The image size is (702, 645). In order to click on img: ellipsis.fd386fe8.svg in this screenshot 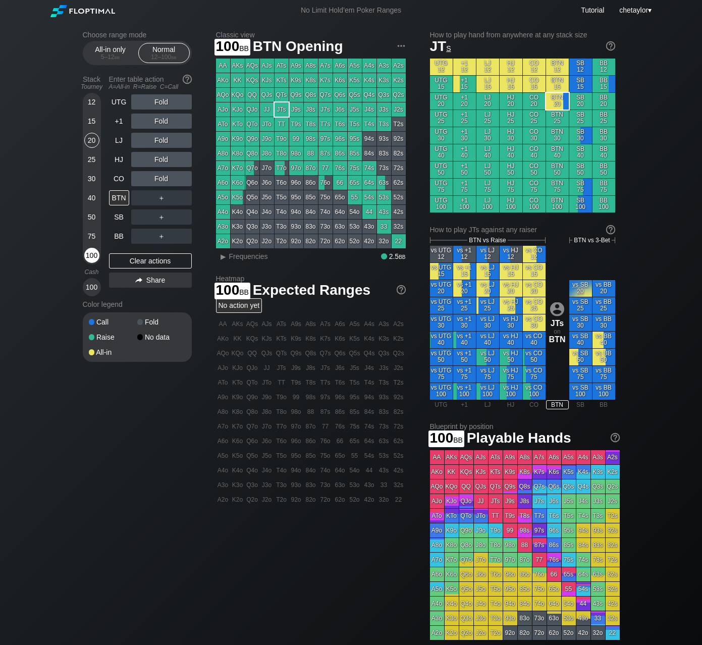, I will do `click(401, 46)`.